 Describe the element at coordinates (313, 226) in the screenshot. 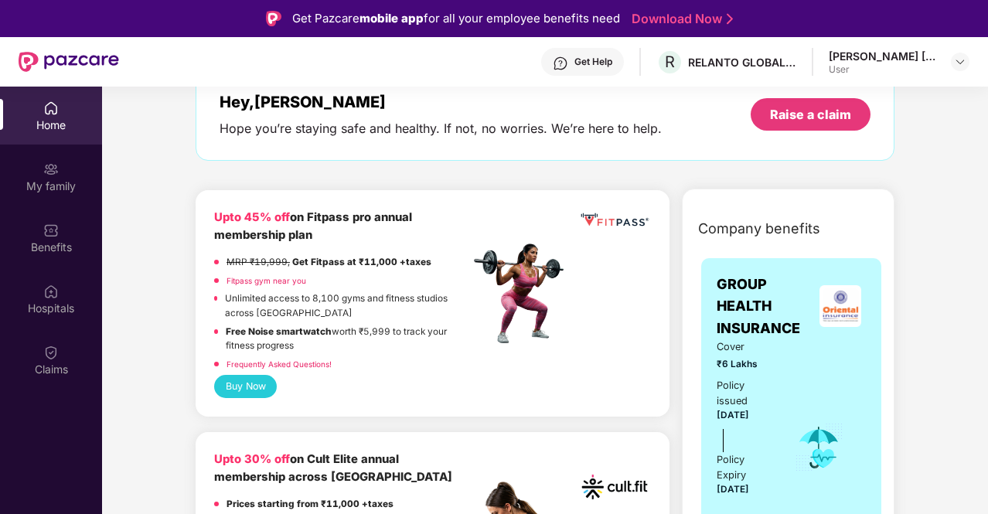

I see `b: on Fitpass pro annual membership plan` at that location.